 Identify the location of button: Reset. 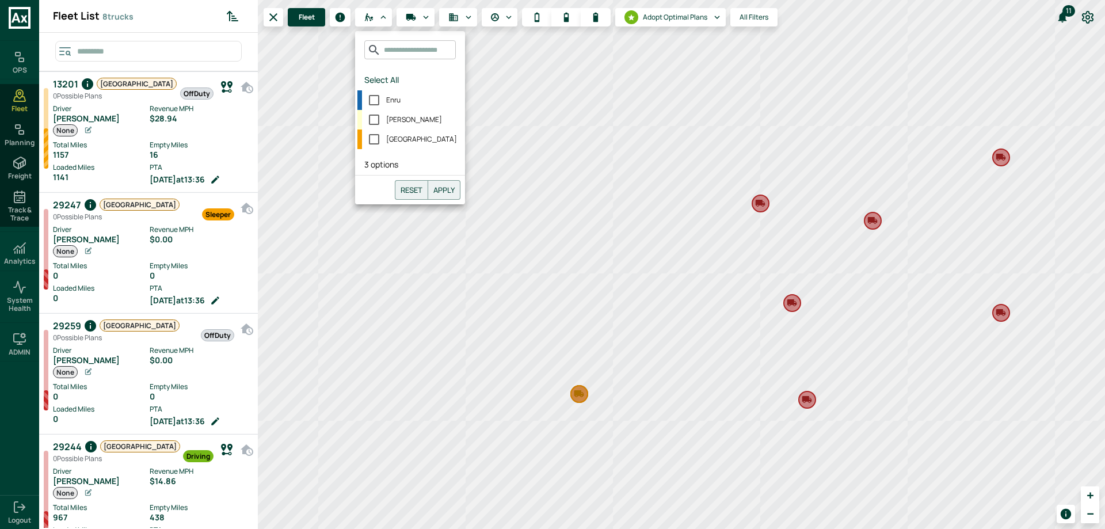
(412, 190).